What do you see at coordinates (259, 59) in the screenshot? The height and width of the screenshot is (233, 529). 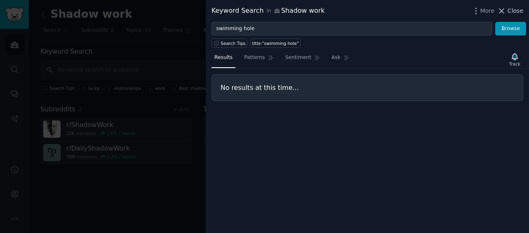 I see `a: Patterns` at bounding box center [259, 59].